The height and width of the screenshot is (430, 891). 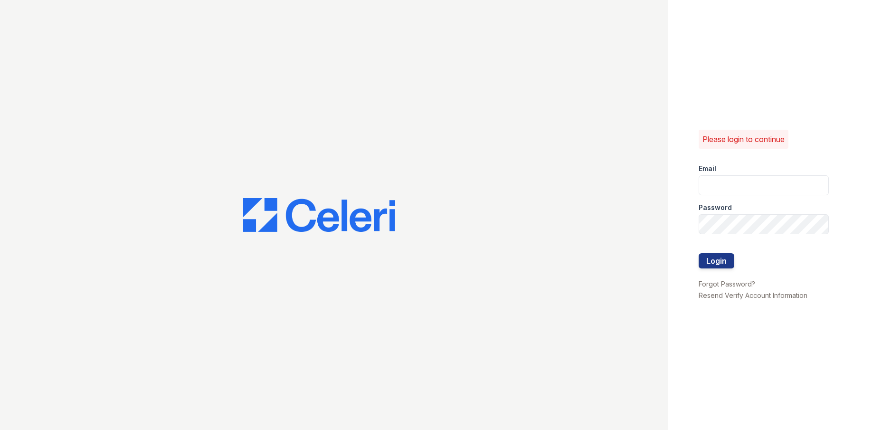 I want to click on a: Forgot Password?, so click(x=727, y=284).